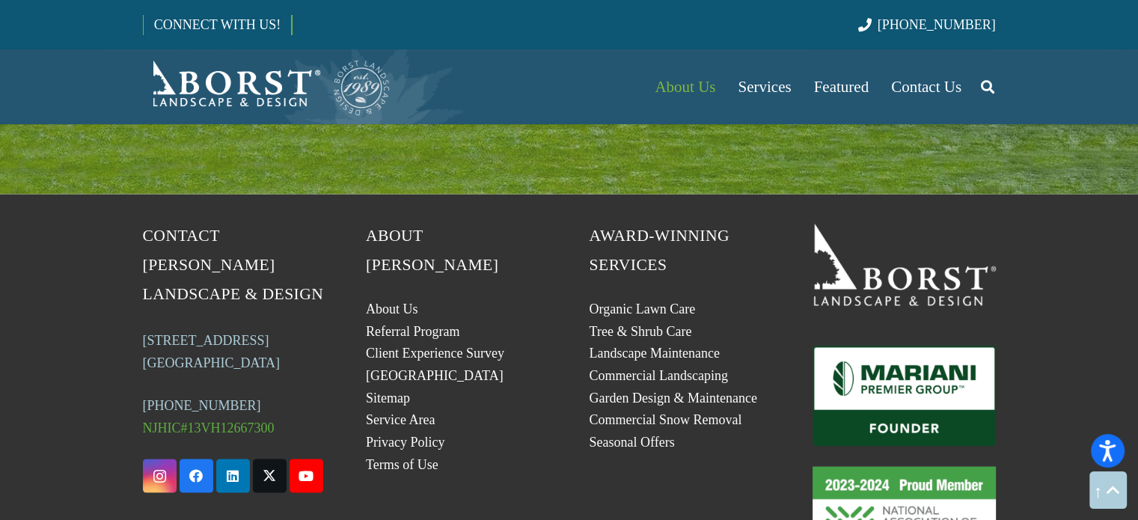 The width and height of the screenshot is (1138, 520). What do you see at coordinates (402, 464) in the screenshot?
I see `a: Terms of Use` at bounding box center [402, 464].